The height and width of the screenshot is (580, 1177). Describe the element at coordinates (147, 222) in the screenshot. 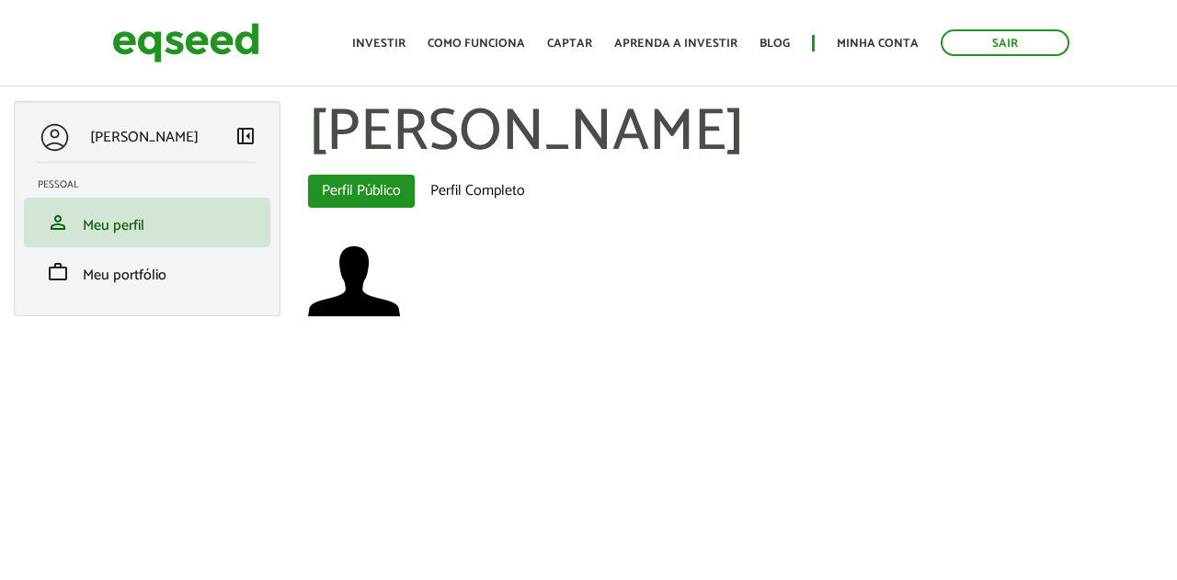

I see `a: personMeu perfil` at that location.